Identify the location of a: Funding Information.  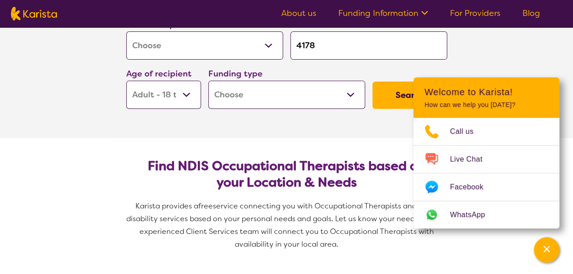
(383, 13).